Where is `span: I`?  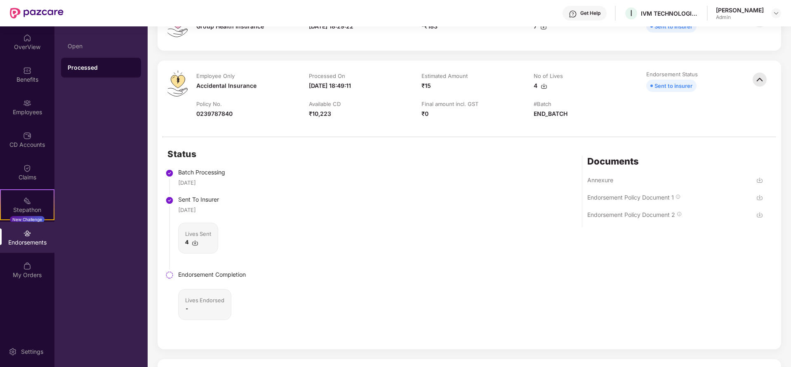
span: I is located at coordinates (631, 13).